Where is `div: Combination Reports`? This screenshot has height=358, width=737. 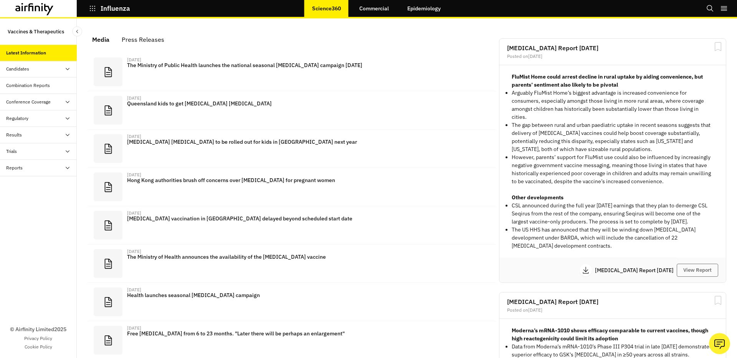 div: Combination Reports is located at coordinates (28, 86).